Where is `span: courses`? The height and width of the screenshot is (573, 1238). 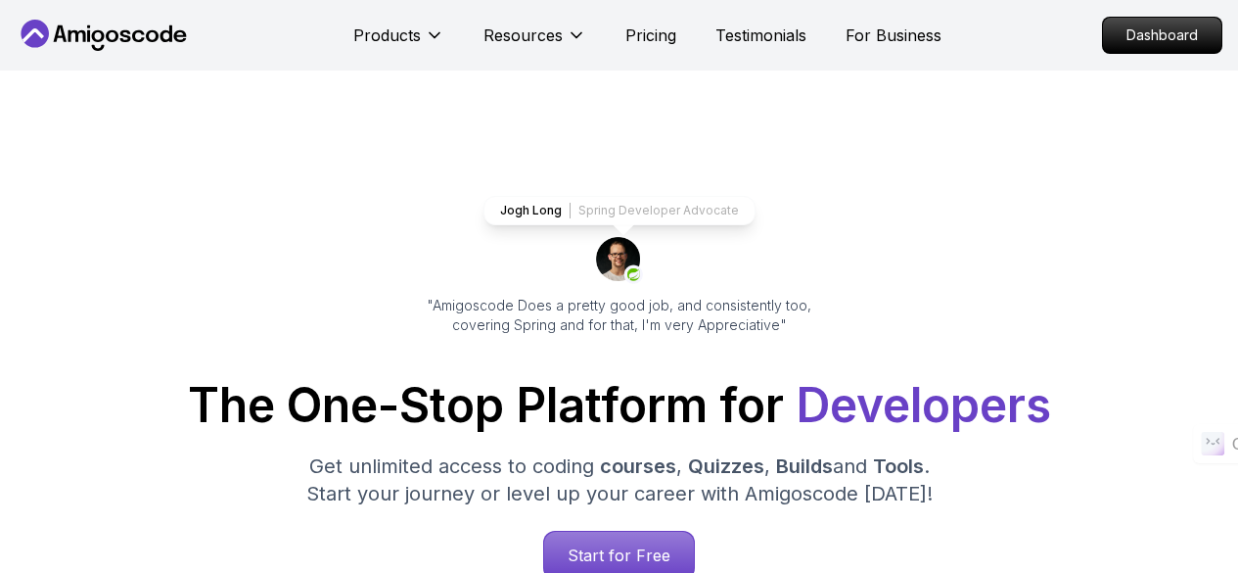 span: courses is located at coordinates (638, 466).